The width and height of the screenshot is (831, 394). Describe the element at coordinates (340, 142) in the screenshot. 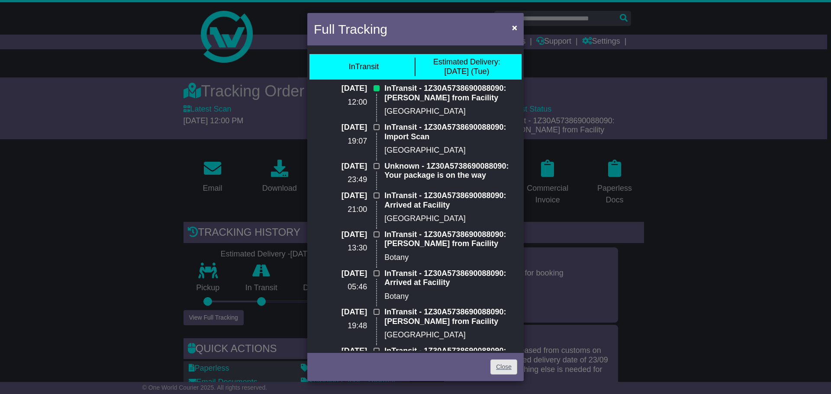

I see `p: 19:07` at that location.